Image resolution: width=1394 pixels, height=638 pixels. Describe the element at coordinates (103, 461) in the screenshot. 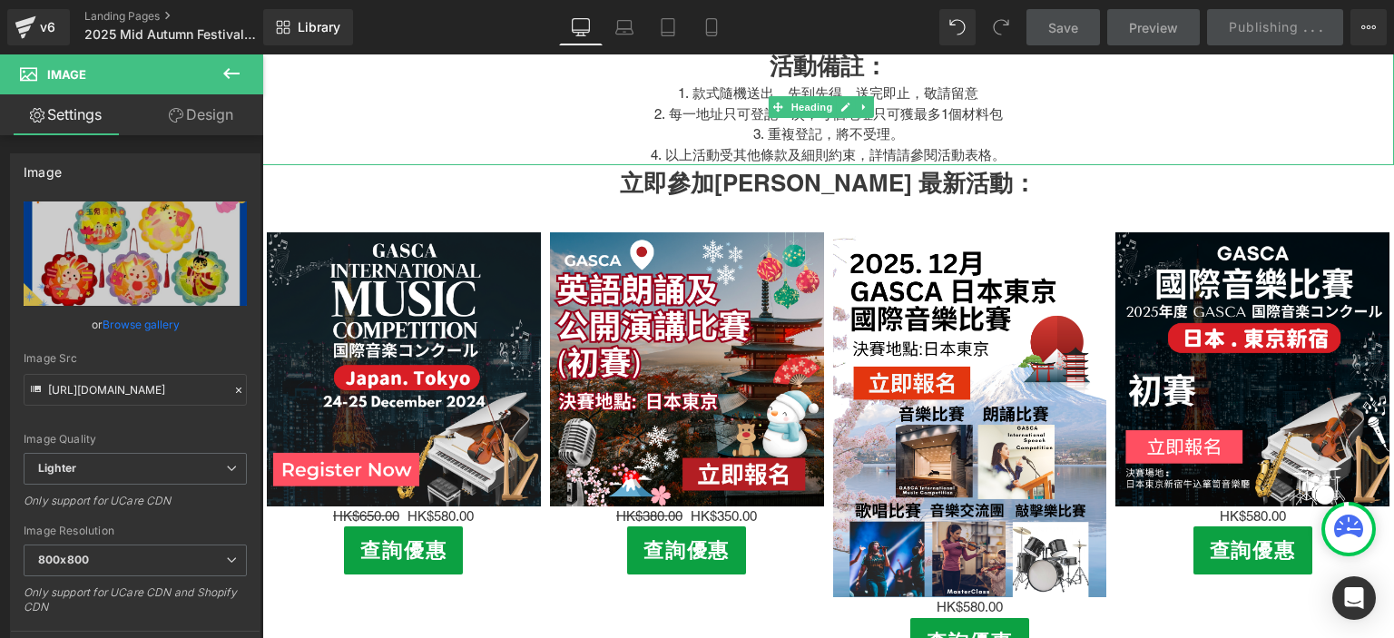

I see `span: HK$650.00` at that location.